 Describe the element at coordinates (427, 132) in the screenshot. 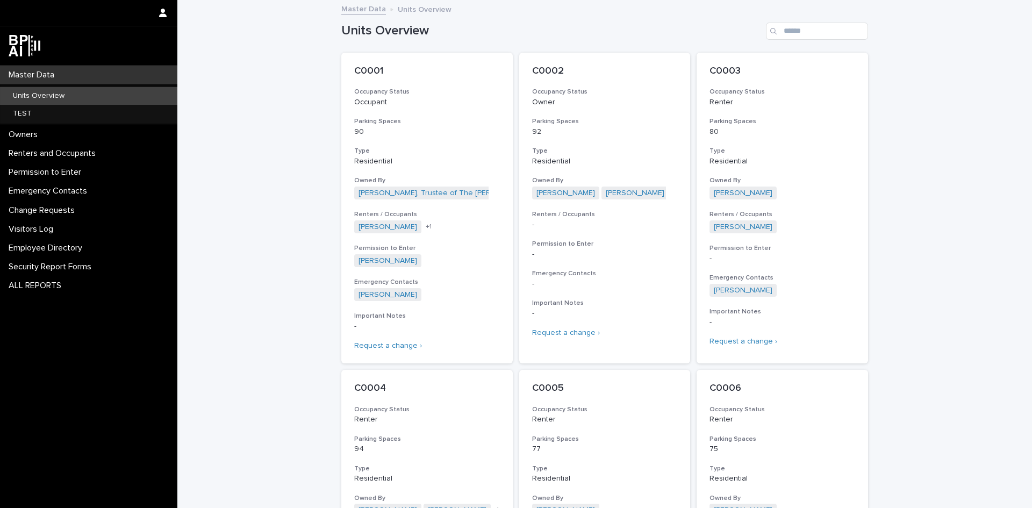

I see `p: 90` at that location.